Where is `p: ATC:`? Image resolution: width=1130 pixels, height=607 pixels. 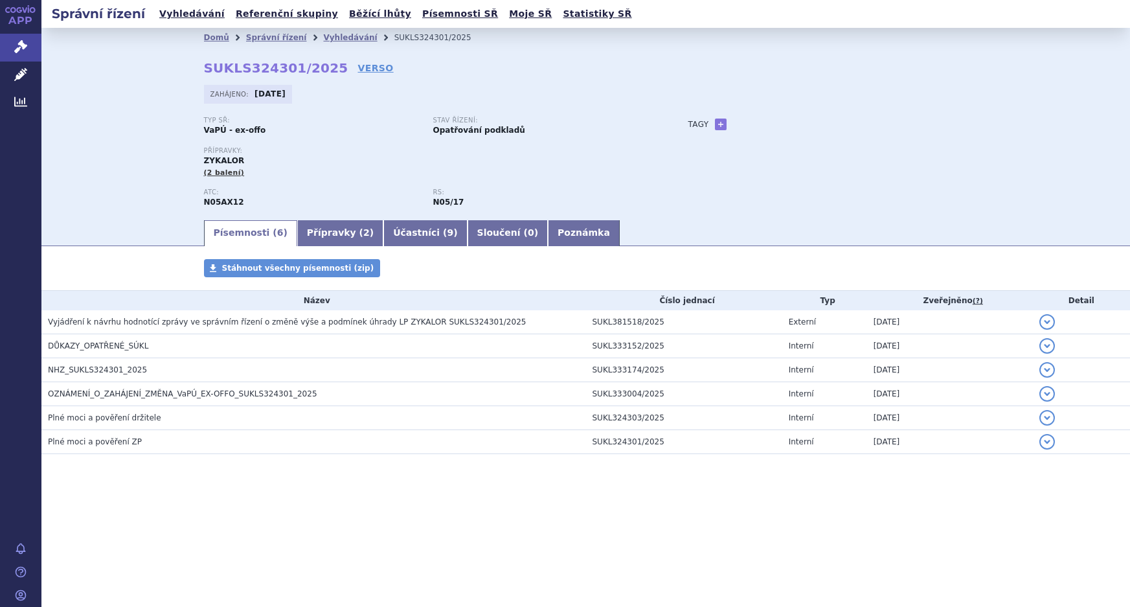
p: ATC: is located at coordinates (312, 192).